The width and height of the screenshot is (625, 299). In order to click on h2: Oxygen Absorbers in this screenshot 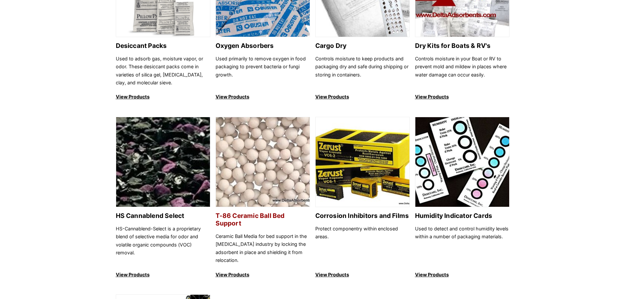, I will do `click(263, 46)`.